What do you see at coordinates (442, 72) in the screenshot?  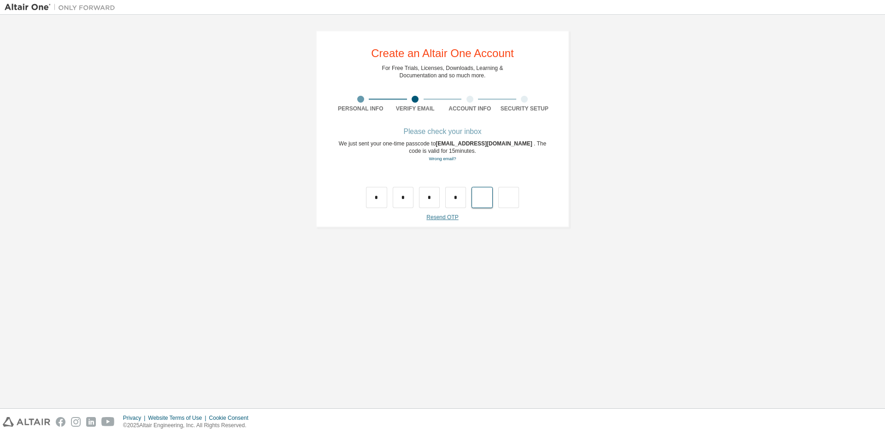 I see `div: For Free Trials, Licenses, Downloads, Learning & Documentation and so much more.` at bounding box center [442, 72].